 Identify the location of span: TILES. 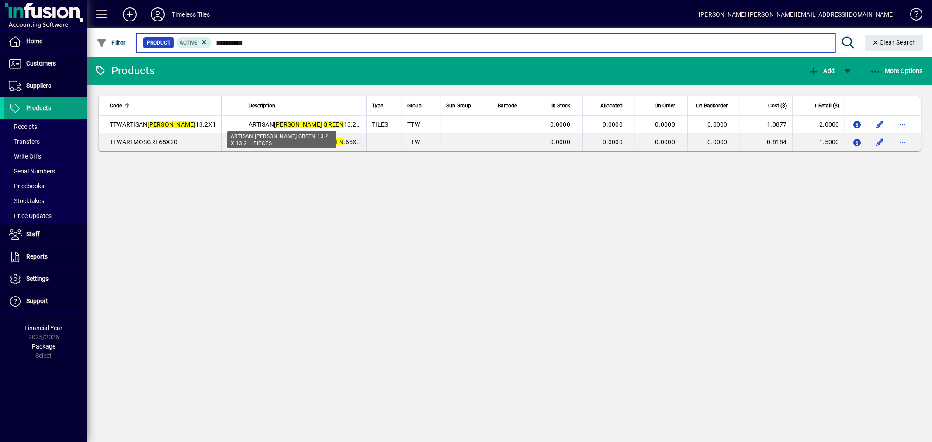
(380, 125).